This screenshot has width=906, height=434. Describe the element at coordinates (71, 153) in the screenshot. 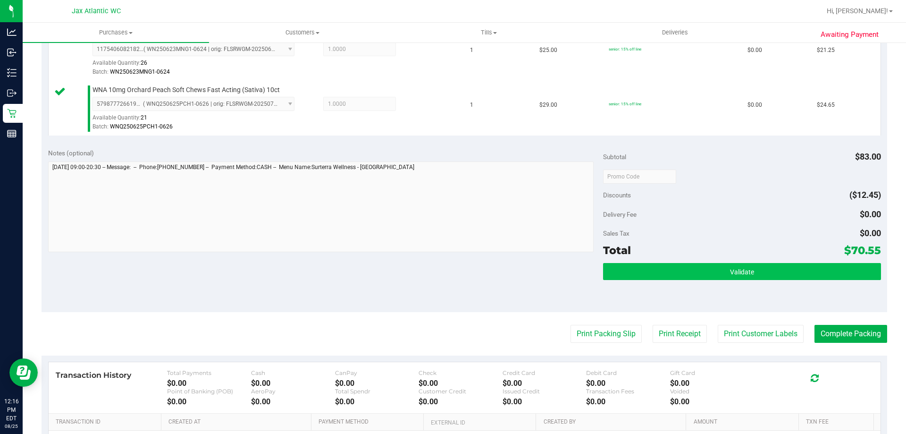

I see `span: Notes (optional)` at that location.